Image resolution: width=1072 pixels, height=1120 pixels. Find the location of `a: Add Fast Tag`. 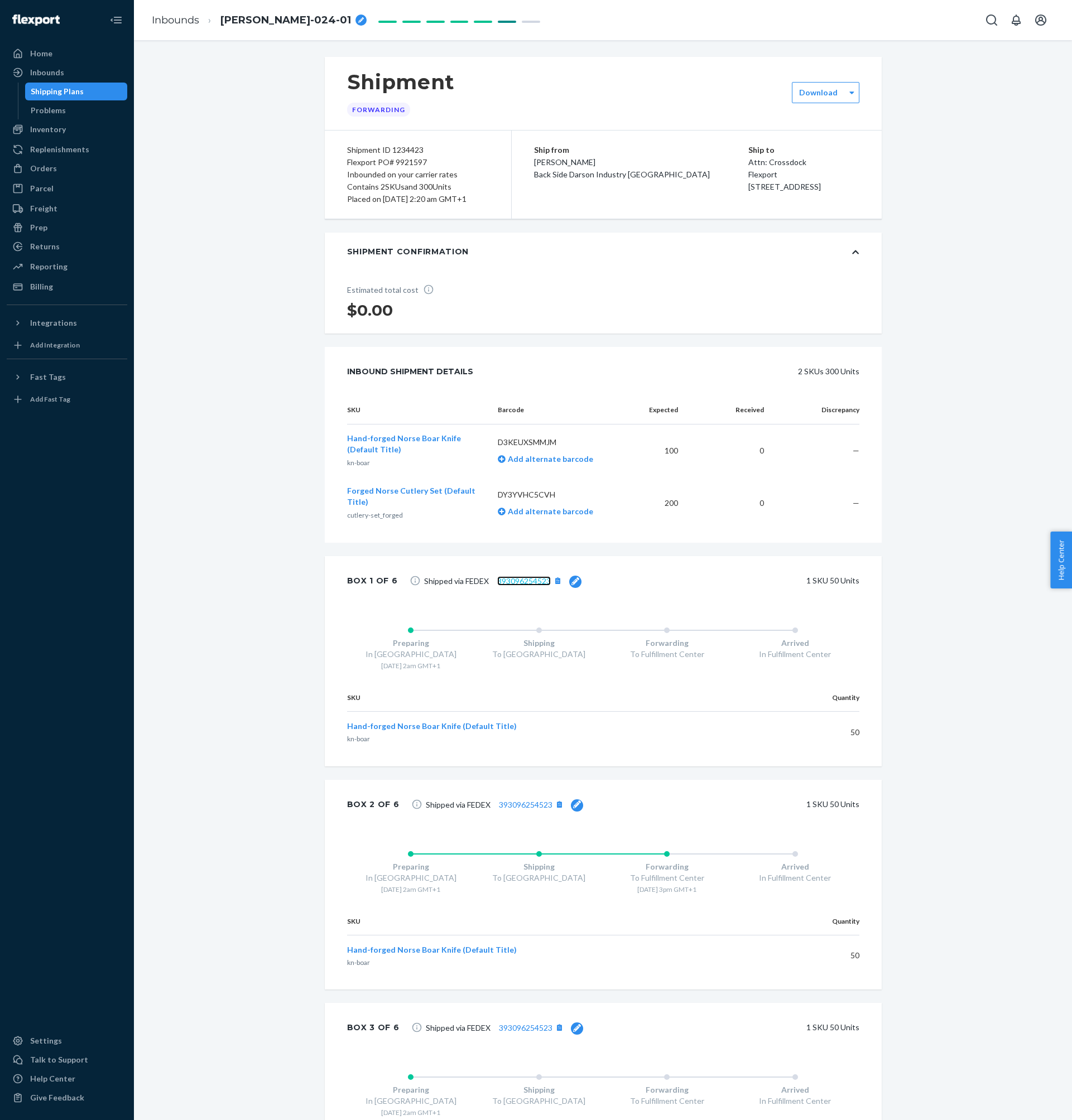

a: Add Fast Tag is located at coordinates (67, 400).